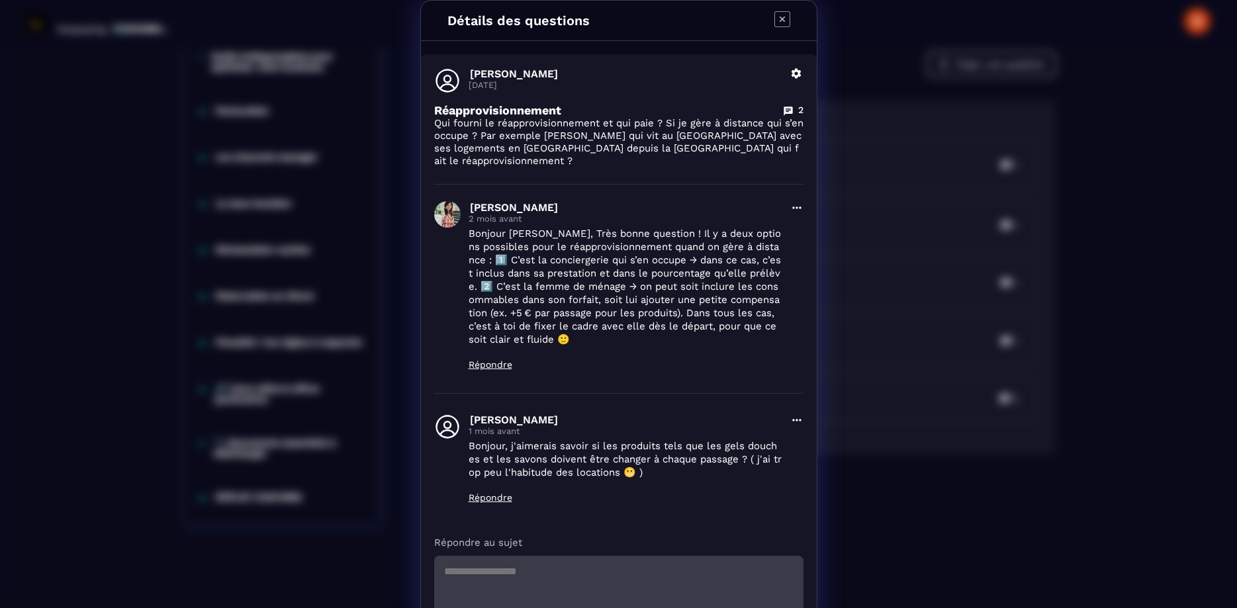  Describe the element at coordinates (619, 543) in the screenshot. I see `p: Répondre au sujet` at that location.